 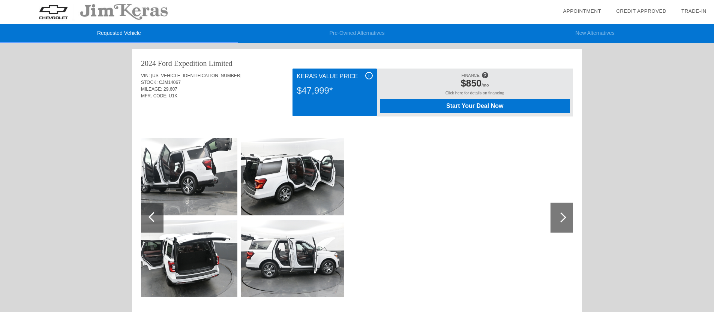 What do you see at coordinates (174, 63) in the screenshot?
I see `div: 2024 Ford Expedition` at bounding box center [174, 63].